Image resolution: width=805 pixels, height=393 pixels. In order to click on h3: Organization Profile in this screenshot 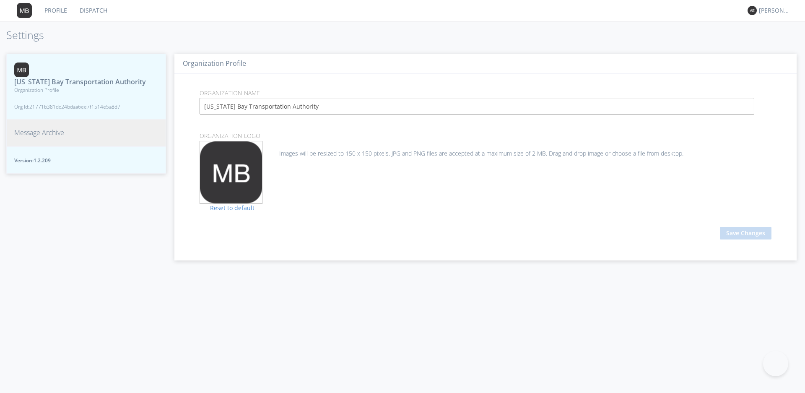, I will do `click(485, 64)`.